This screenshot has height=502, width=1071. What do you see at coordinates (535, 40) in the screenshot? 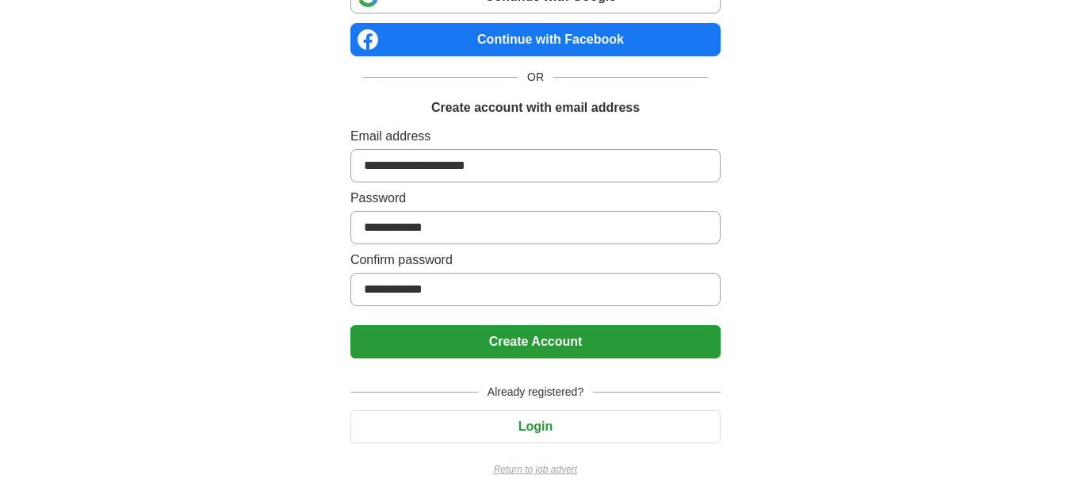
I see `a: Continue with Facebook` at bounding box center [535, 40].